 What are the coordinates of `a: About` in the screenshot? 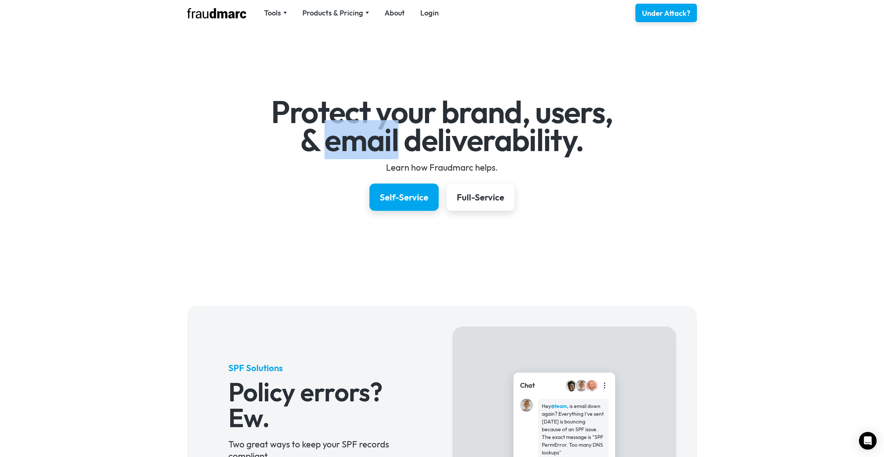 It's located at (394, 13).